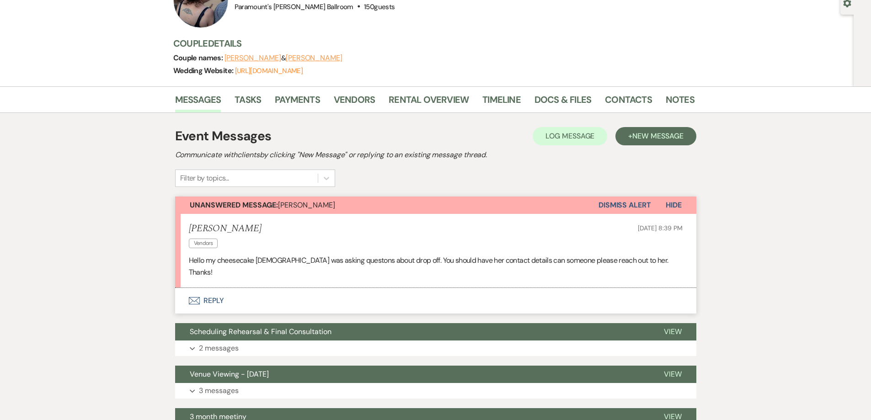  I want to click on span: Wedding Website:, so click(204, 70).